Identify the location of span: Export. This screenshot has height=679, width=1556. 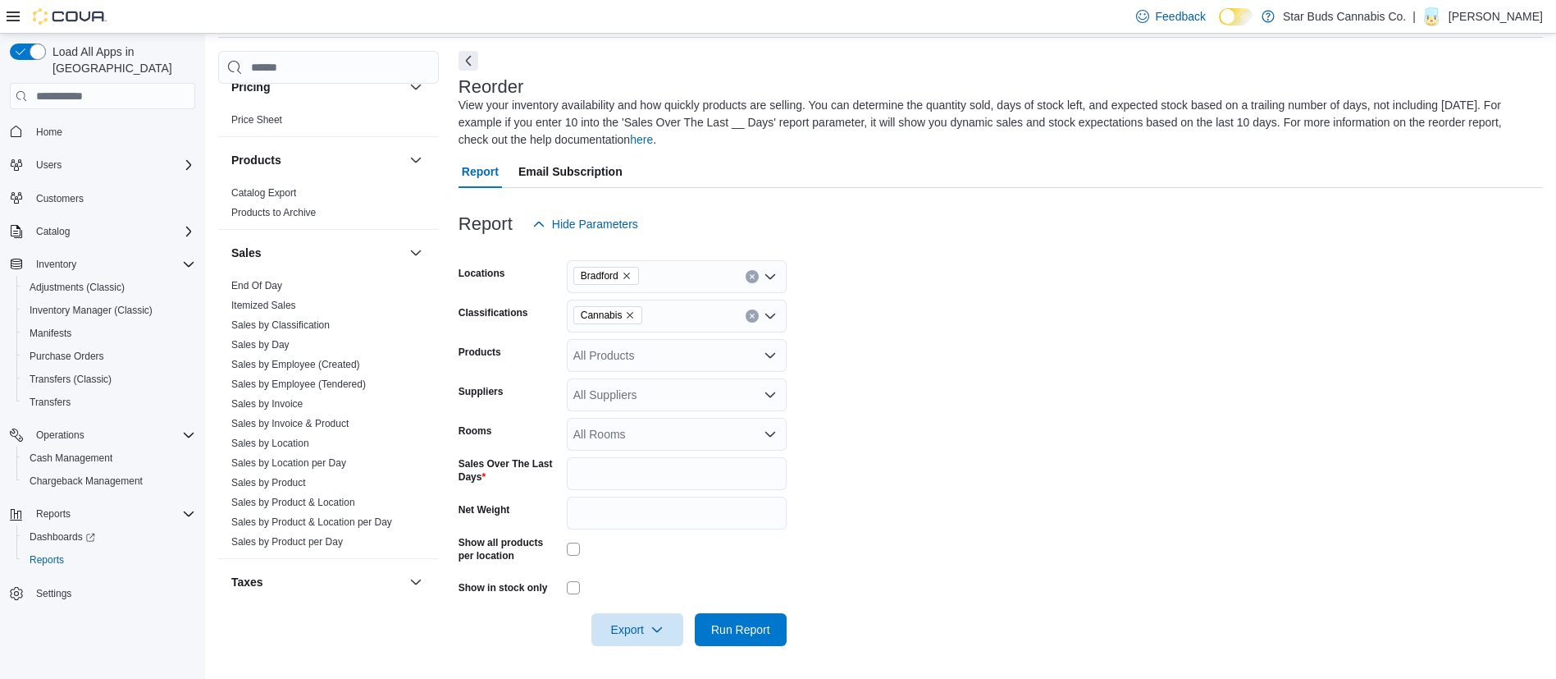
(637, 629).